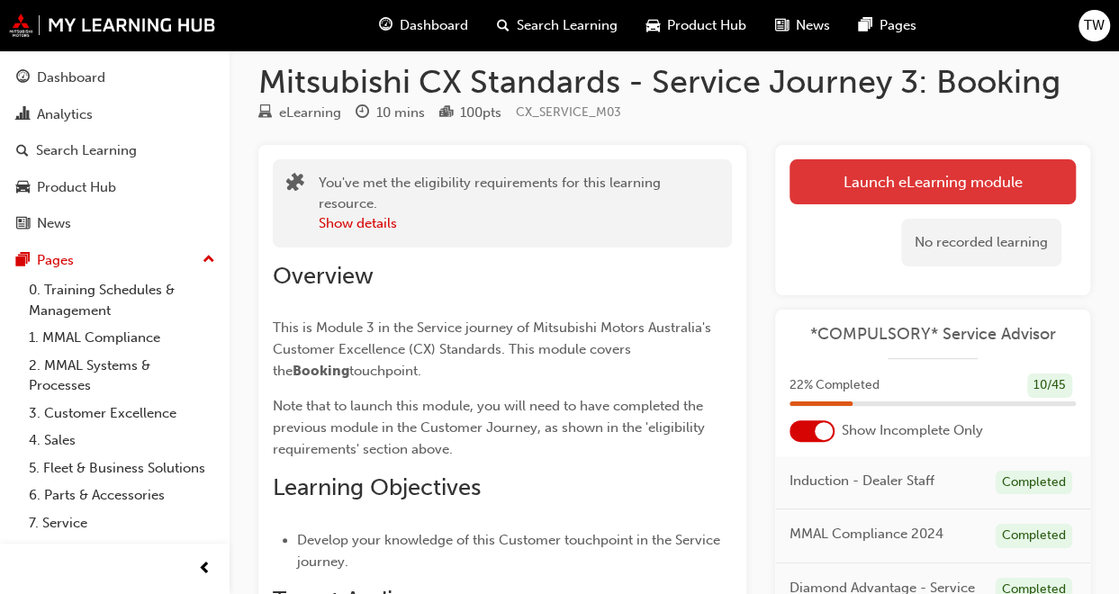 The height and width of the screenshot is (594, 1119). What do you see at coordinates (65, 114) in the screenshot?
I see `div: Analytics` at bounding box center [65, 114].